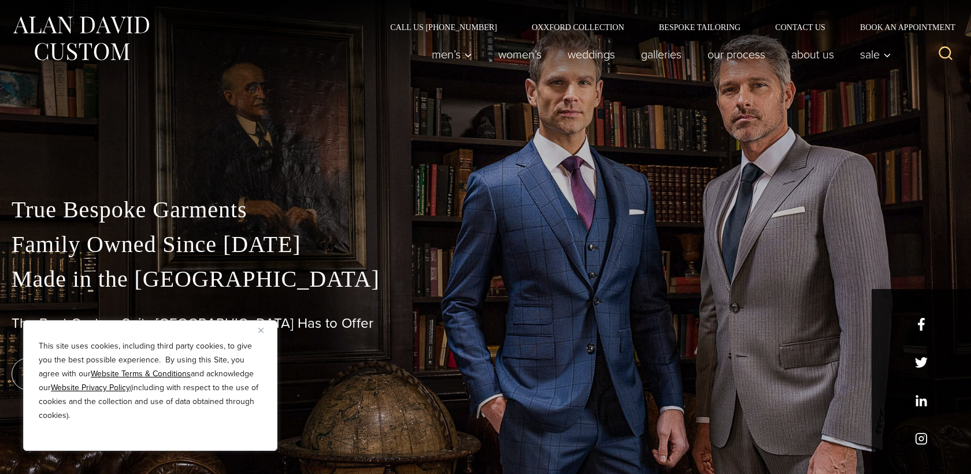  Describe the element at coordinates (658, 54) in the screenshot. I see `nav: Primary Navigation` at that location.